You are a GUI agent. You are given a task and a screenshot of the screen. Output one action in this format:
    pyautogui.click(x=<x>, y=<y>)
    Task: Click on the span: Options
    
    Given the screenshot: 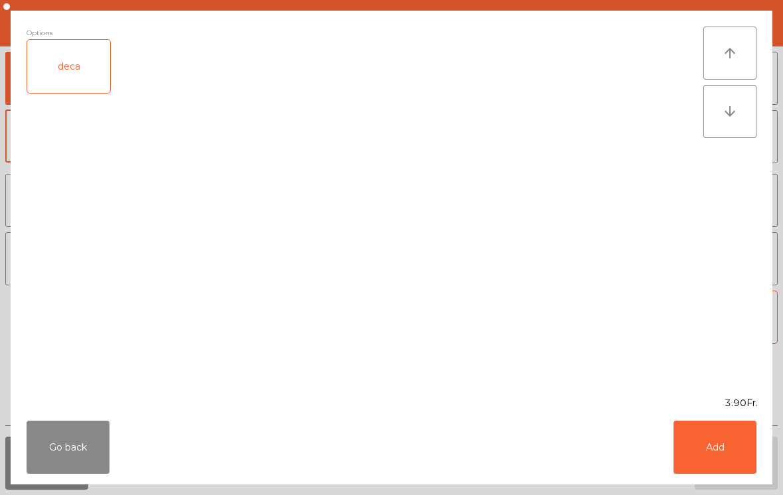 What is the action you would take?
    pyautogui.click(x=39, y=33)
    